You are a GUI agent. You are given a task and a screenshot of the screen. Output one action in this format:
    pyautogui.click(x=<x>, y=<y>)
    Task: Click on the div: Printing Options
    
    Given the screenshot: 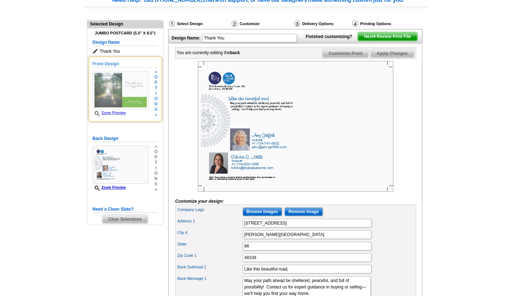 What is the action you would take?
    pyautogui.click(x=384, y=24)
    